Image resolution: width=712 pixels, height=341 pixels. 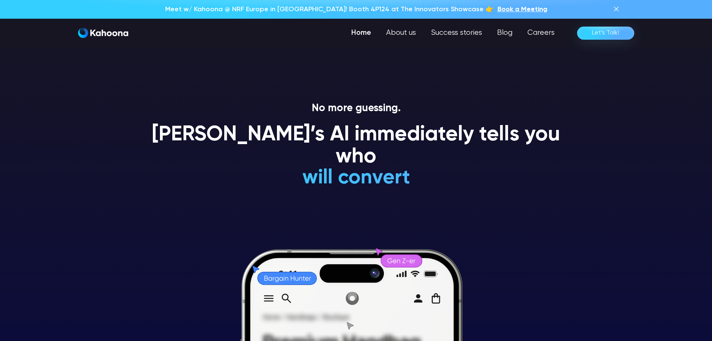 What do you see at coordinates (606, 33) in the screenshot?
I see `a: Let’s Talk!` at bounding box center [606, 33].